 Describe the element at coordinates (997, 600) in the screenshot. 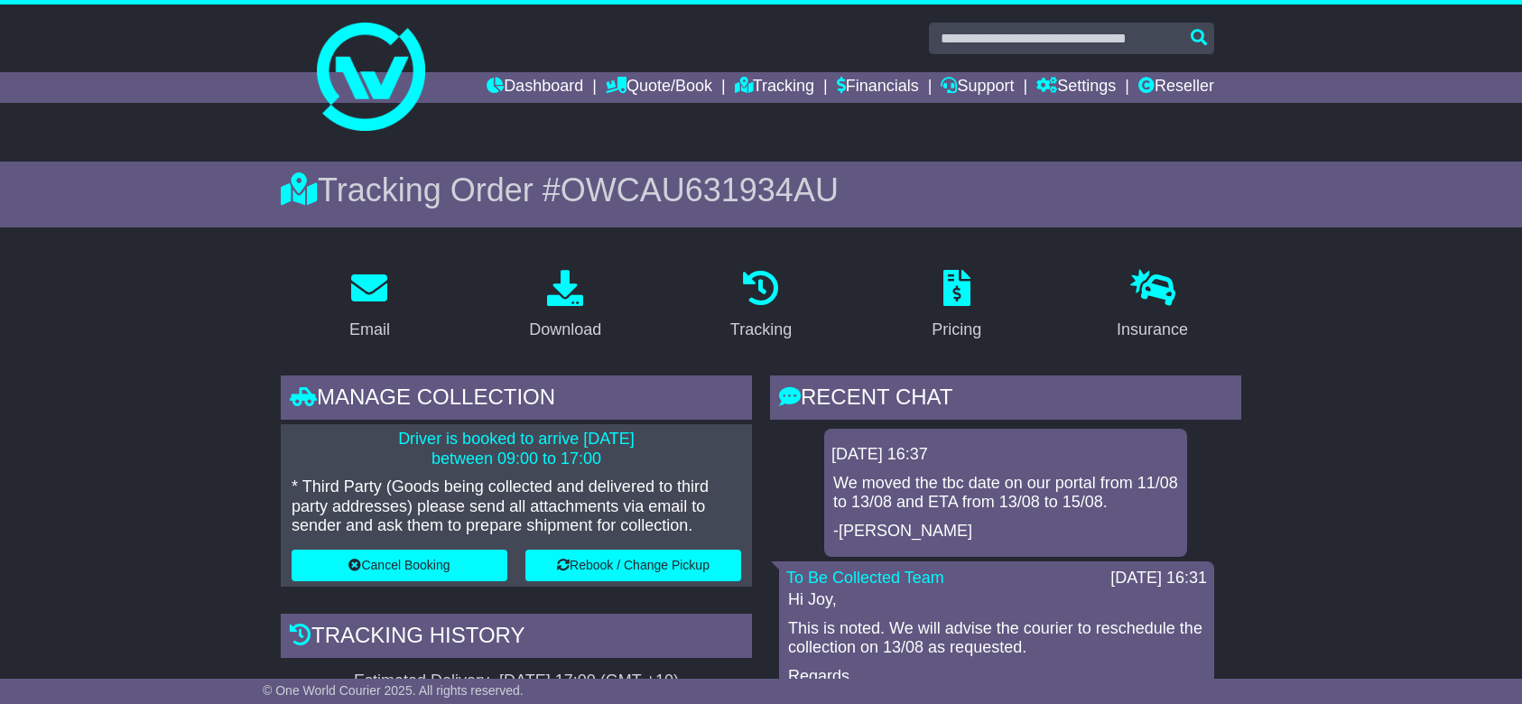

I see `p: Hi Joy,` at that location.